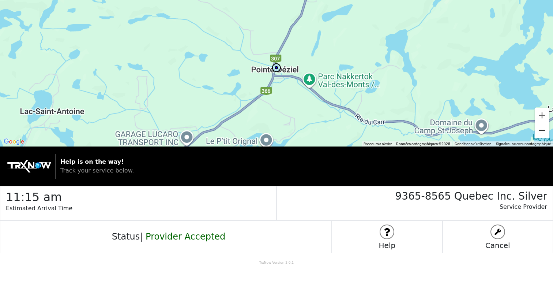 Image resolution: width=553 pixels, height=289 pixels. What do you see at coordinates (141, 195) in the screenshot?
I see `h2: 11:15 am` at bounding box center [141, 195].